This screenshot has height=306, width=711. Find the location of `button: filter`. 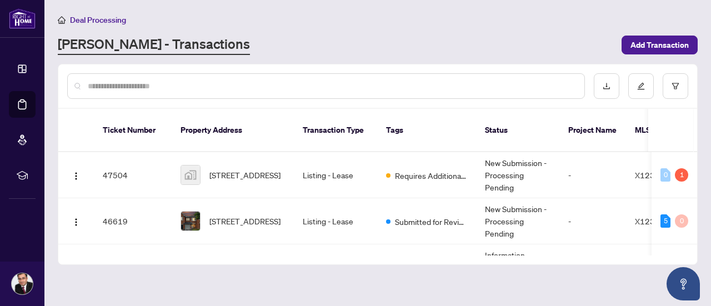

button: filter is located at coordinates (675, 86).